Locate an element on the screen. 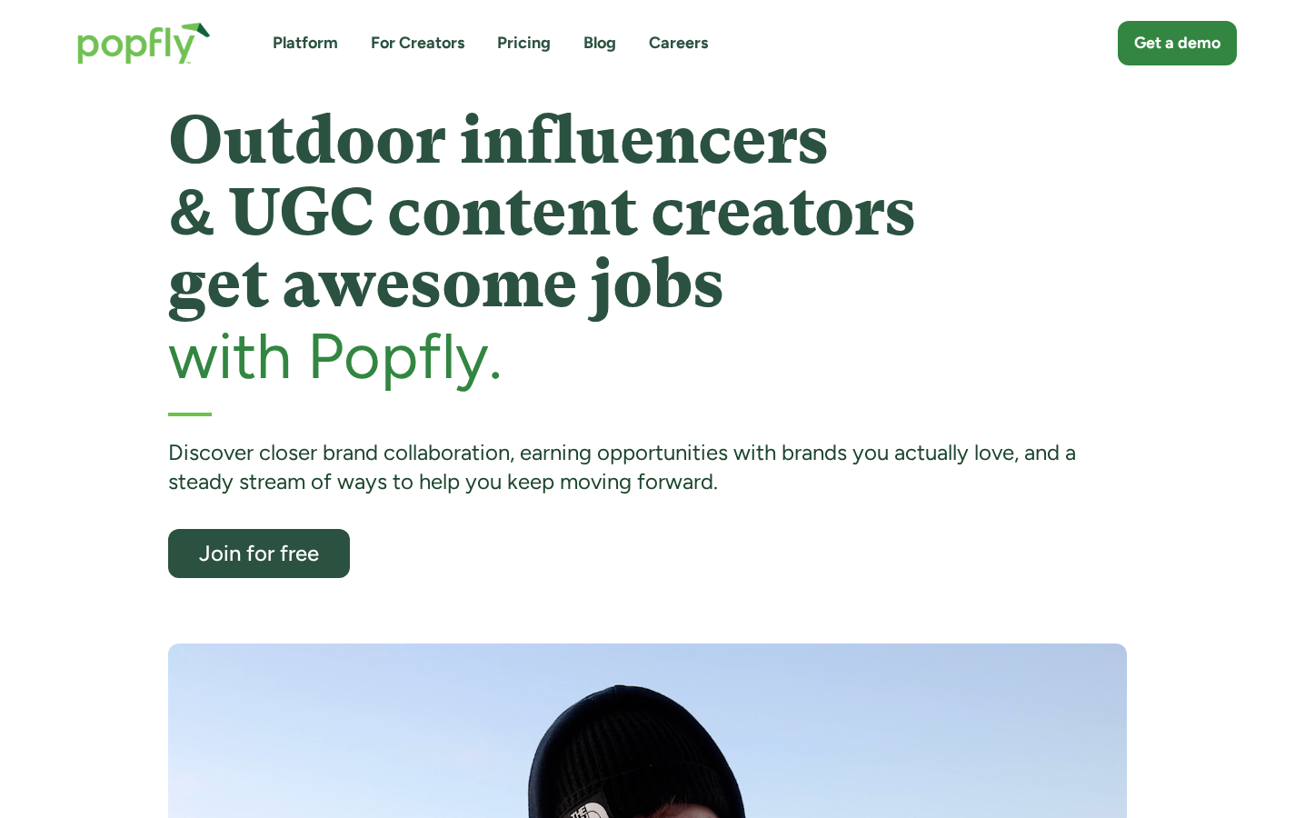 Image resolution: width=1295 pixels, height=818 pixels. div: Discover closer brand collaboration, earning opportunities with brands you actually love, and a s... is located at coordinates (647, 467).